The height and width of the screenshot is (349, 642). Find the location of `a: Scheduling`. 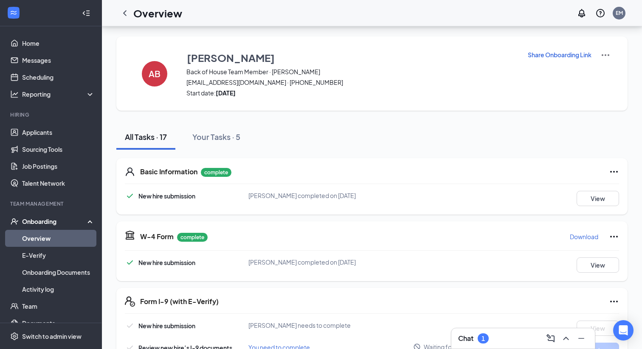

a: Scheduling is located at coordinates (58, 77).